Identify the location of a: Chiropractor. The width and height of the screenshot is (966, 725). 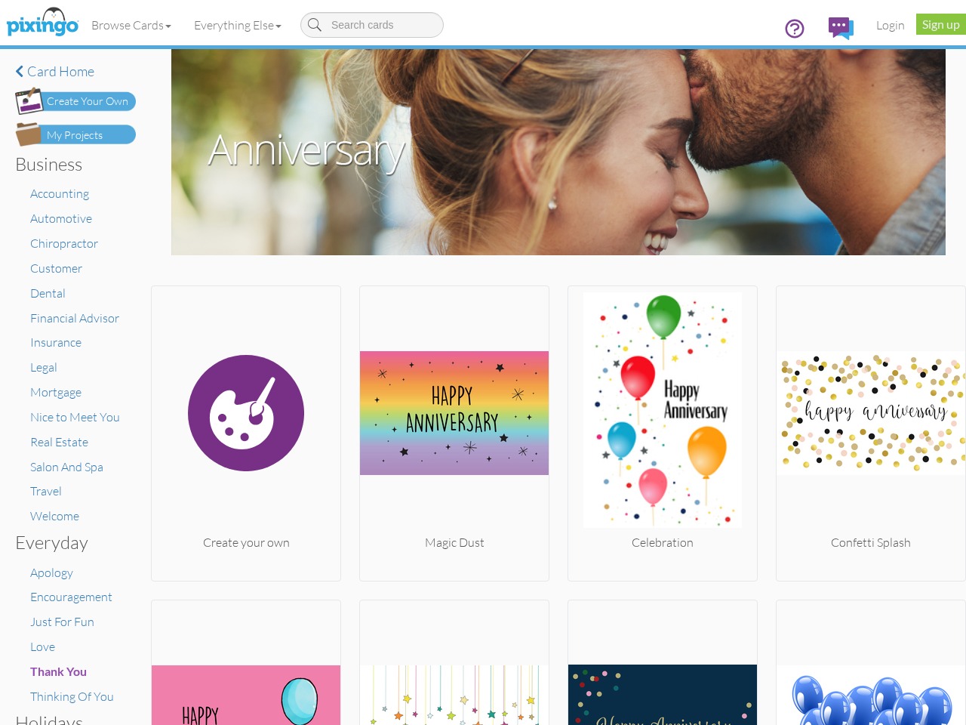
(64, 243).